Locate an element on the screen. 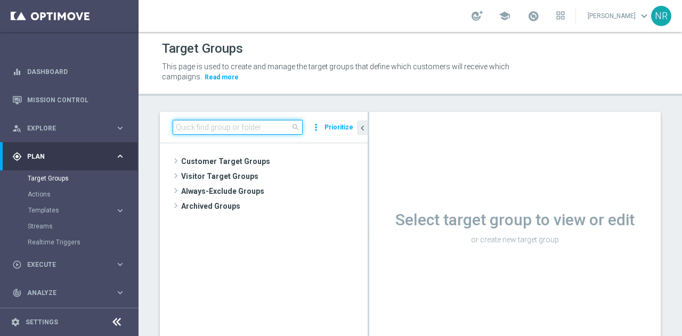  div: Plan is located at coordinates (63, 157).